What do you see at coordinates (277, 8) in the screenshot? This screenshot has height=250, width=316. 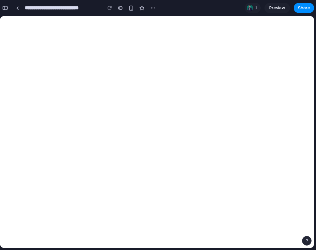 I see `span: Preview` at bounding box center [277, 8].